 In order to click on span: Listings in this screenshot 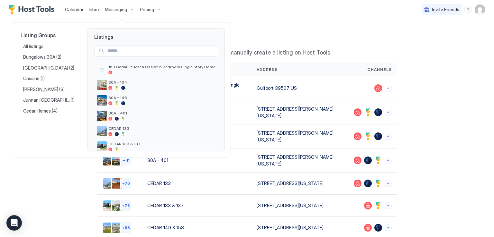, I will do `click(156, 34)`.